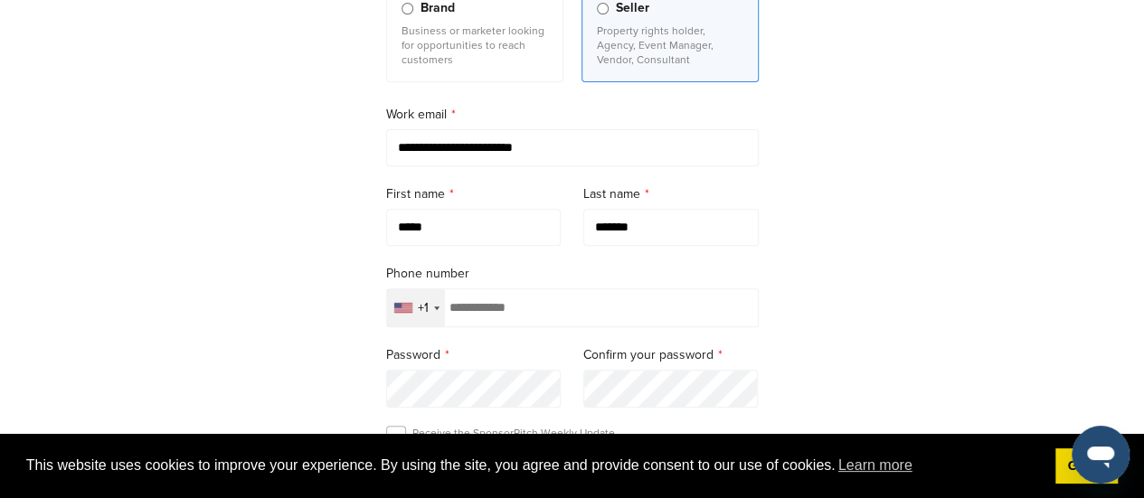  I want to click on div: Selected country, so click(416, 308).